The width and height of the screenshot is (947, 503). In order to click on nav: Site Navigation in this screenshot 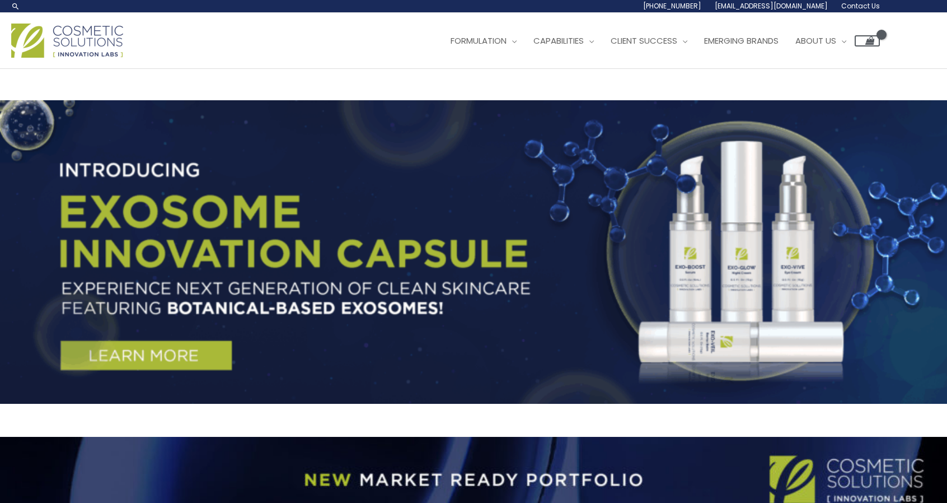, I will do `click(657, 41)`.